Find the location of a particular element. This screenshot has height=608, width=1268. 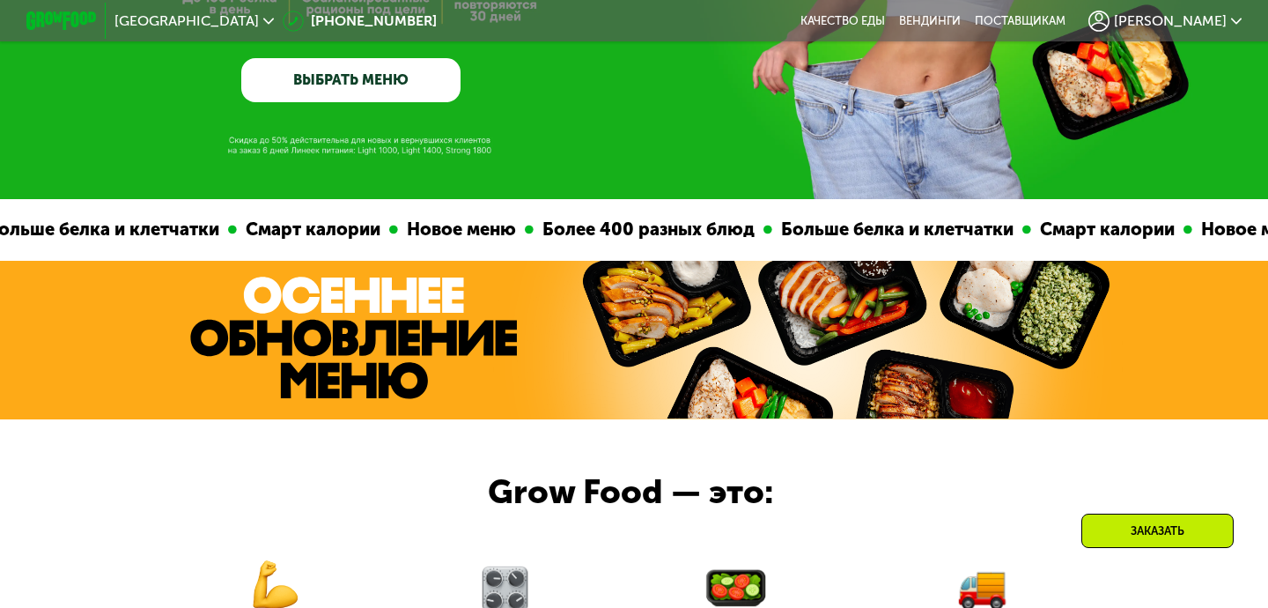

div: Больше белка и клетчатки is located at coordinates (736, 229).